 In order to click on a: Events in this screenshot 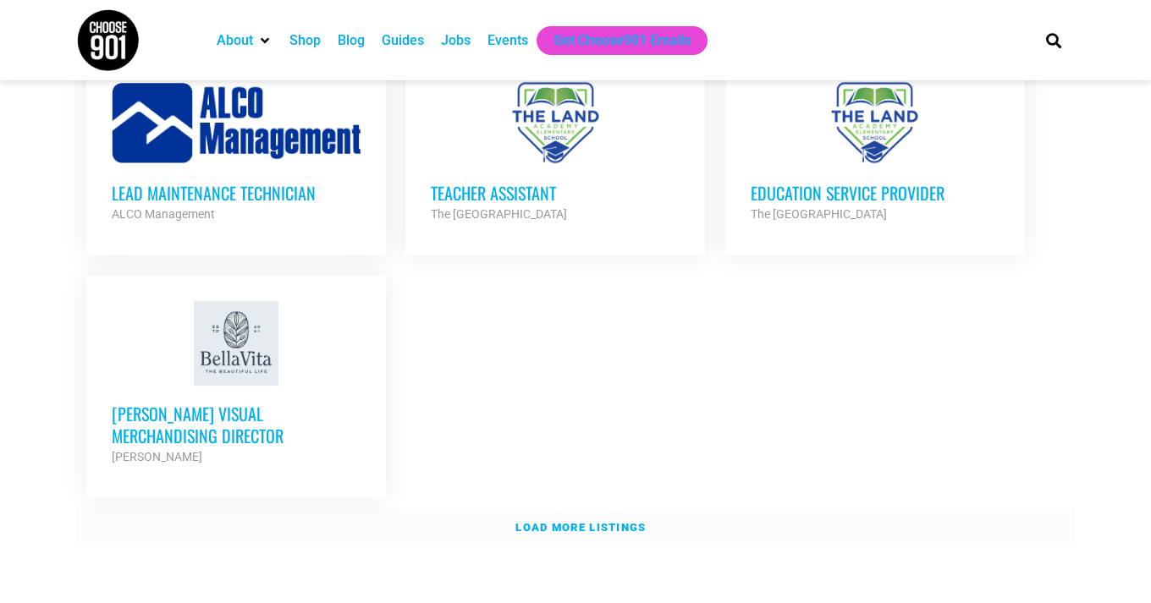, I will do `click(508, 41)`.